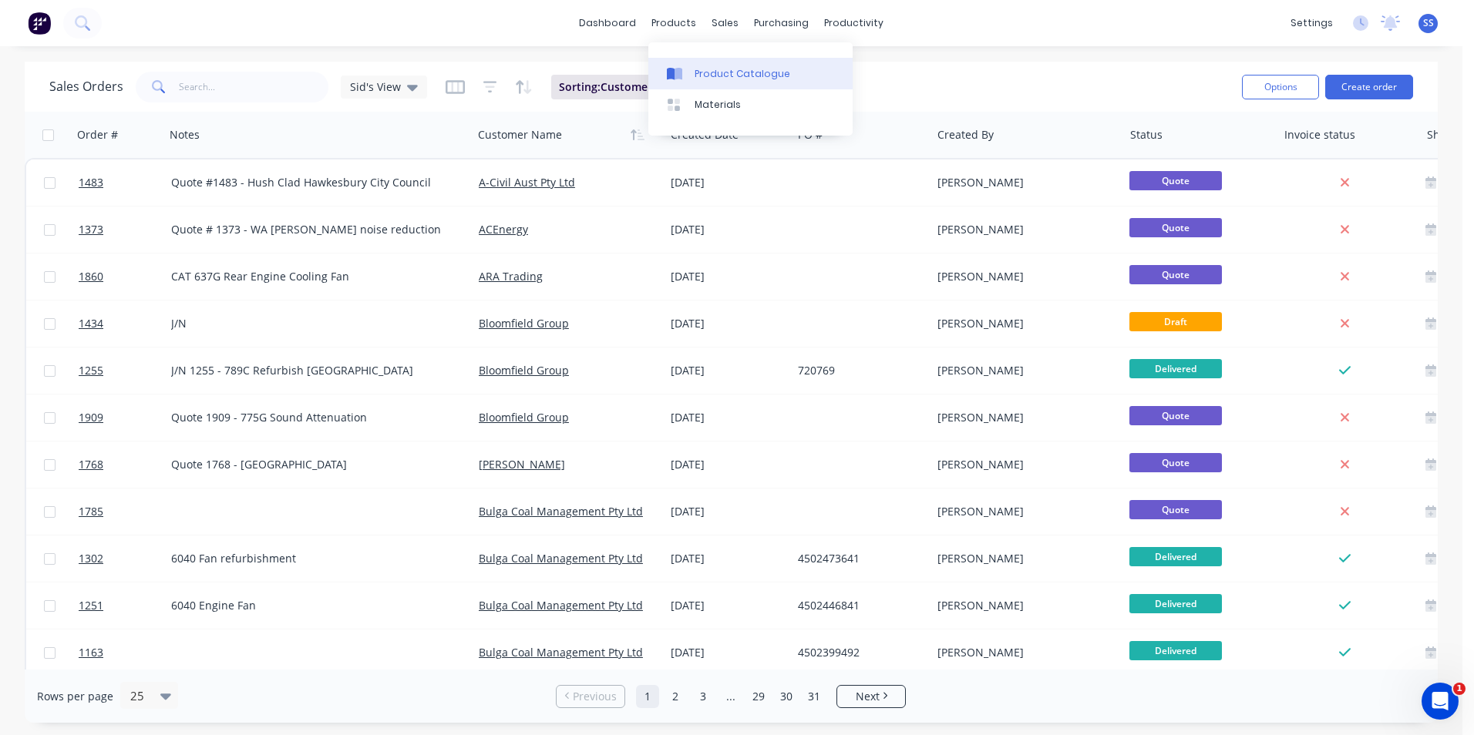 Image resolution: width=1474 pixels, height=735 pixels. What do you see at coordinates (1428, 23) in the screenshot?
I see `span: SS` at bounding box center [1428, 23].